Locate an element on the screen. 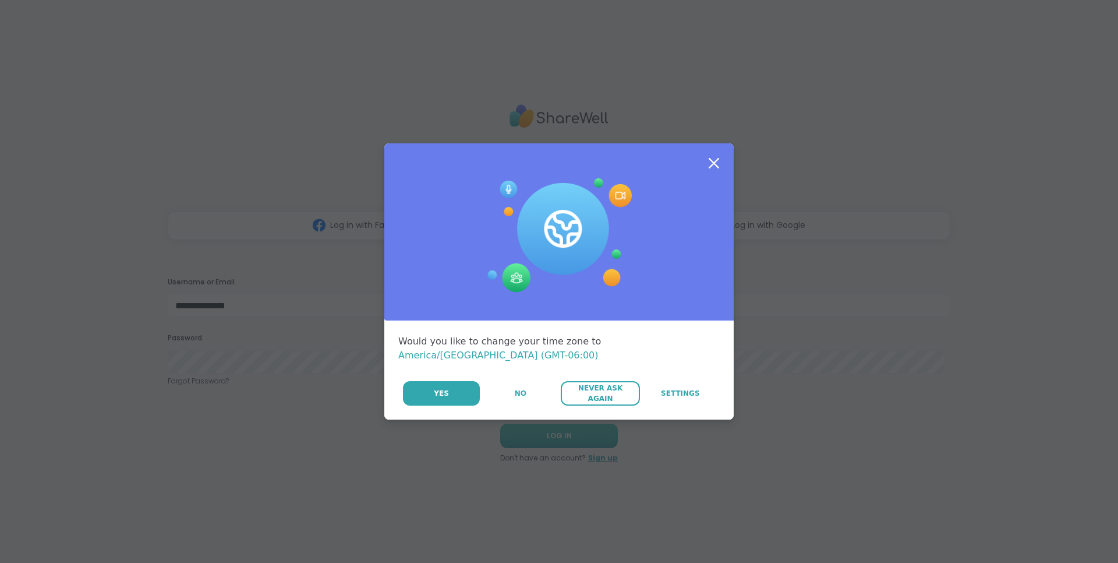 This screenshot has height=563, width=1118. span: Yes is located at coordinates (442, 393).